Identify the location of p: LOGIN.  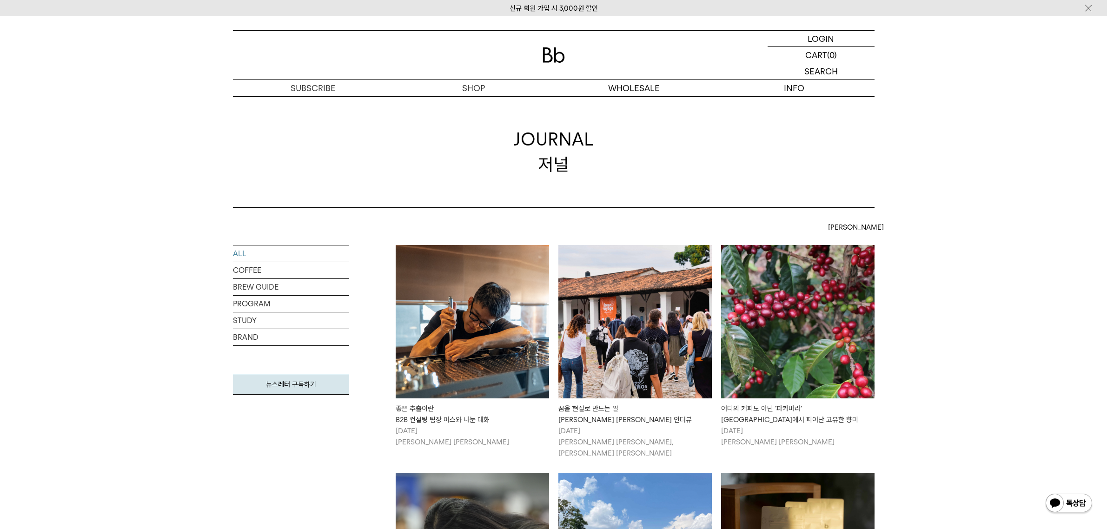
(821, 39).